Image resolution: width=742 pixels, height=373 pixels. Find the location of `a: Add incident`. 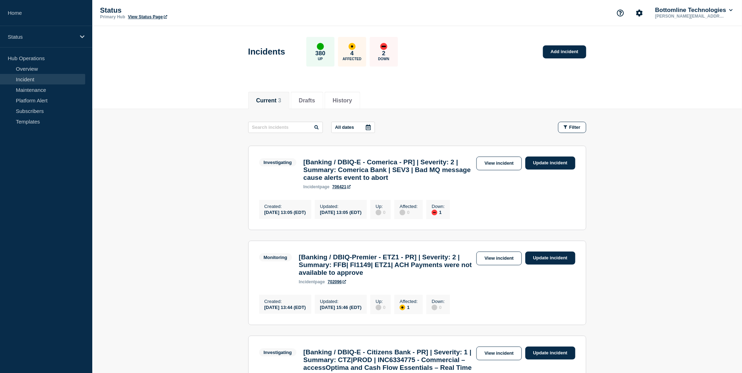

a: Add incident is located at coordinates (564, 52).